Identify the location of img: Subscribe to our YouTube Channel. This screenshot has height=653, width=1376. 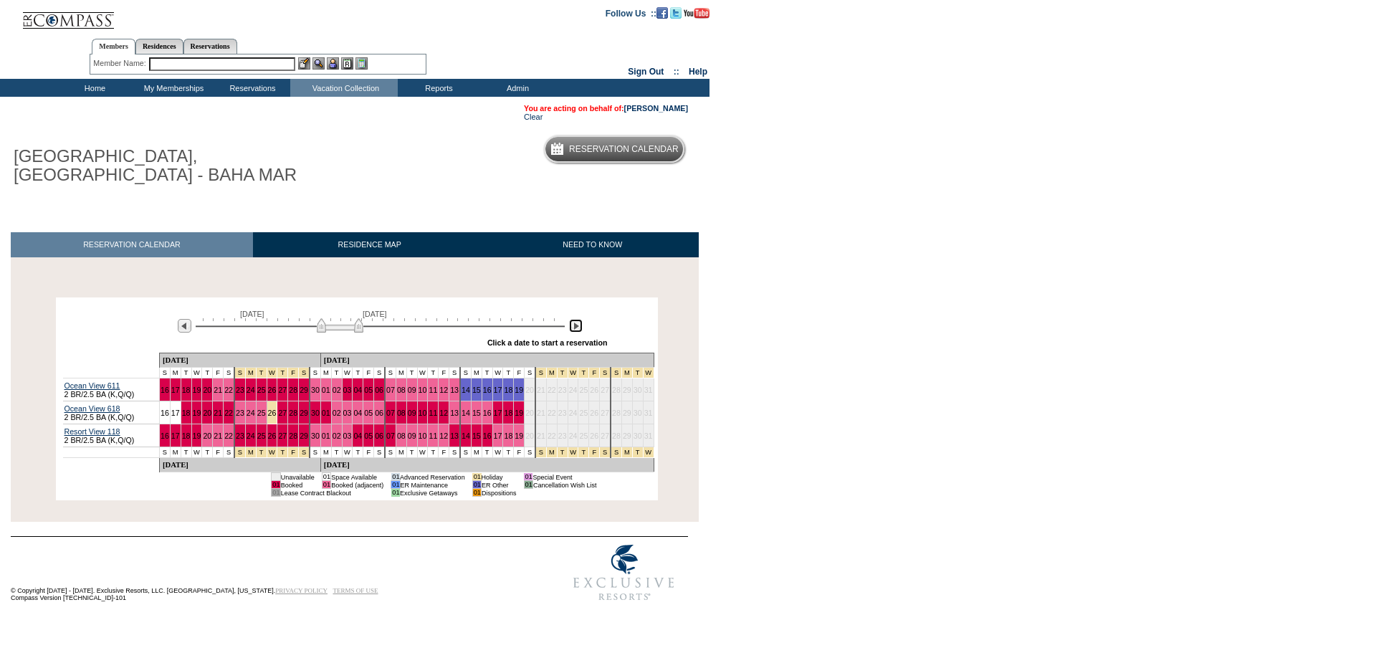
(697, 13).